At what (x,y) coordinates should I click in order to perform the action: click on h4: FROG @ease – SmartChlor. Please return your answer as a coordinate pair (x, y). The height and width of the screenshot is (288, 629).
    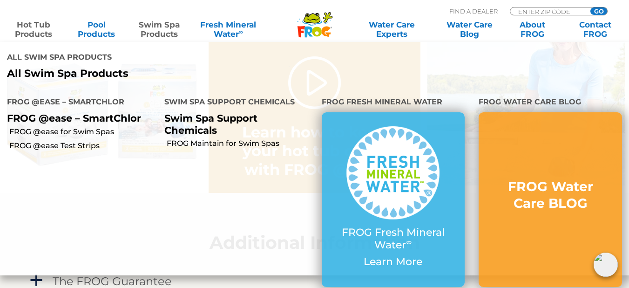
    Looking at the image, I should click on (79, 103).